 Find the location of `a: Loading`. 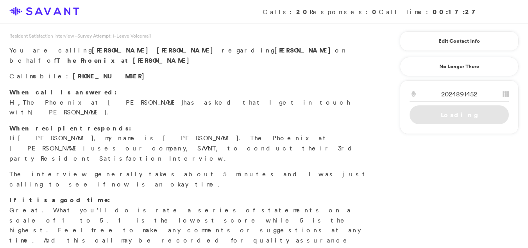

a: Loading is located at coordinates (459, 115).